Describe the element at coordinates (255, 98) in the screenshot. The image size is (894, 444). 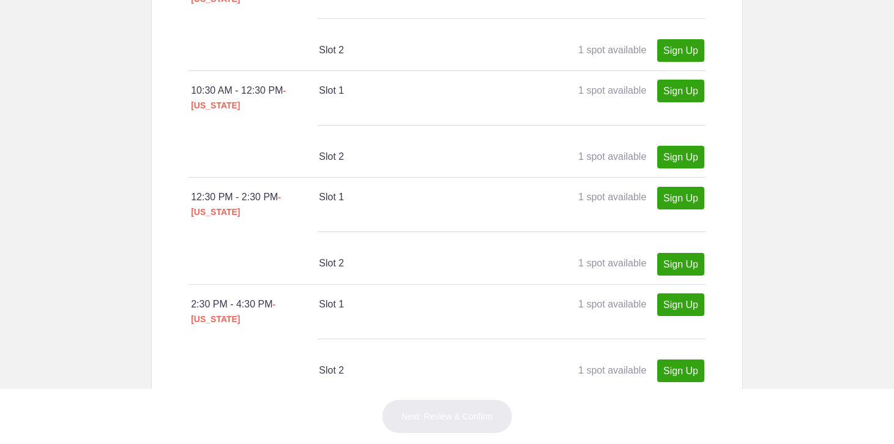
I see `div: 10:30 AM - 12:30 PM` at that location.